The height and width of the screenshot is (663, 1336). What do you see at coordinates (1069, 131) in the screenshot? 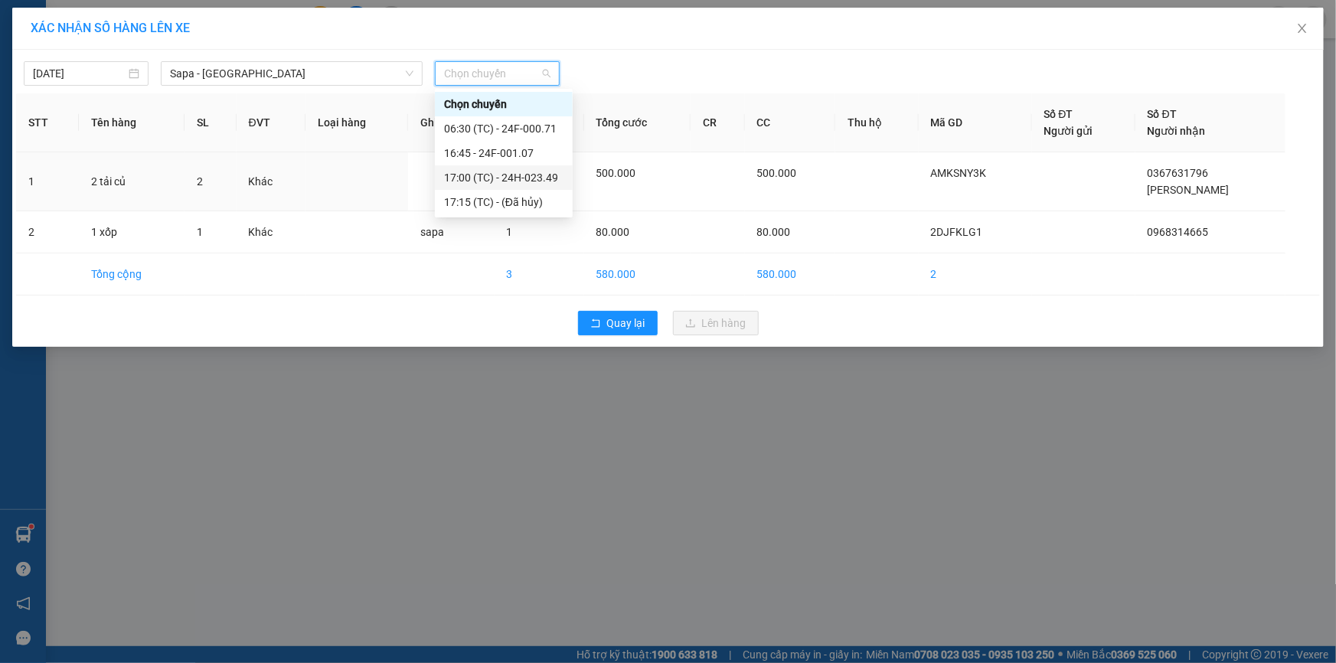
I see `span: Người gửi` at bounding box center [1069, 131].